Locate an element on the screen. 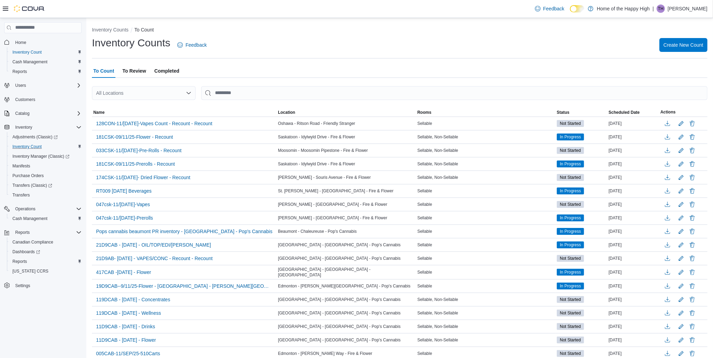  p: Home of the Happy High is located at coordinates (623, 9).